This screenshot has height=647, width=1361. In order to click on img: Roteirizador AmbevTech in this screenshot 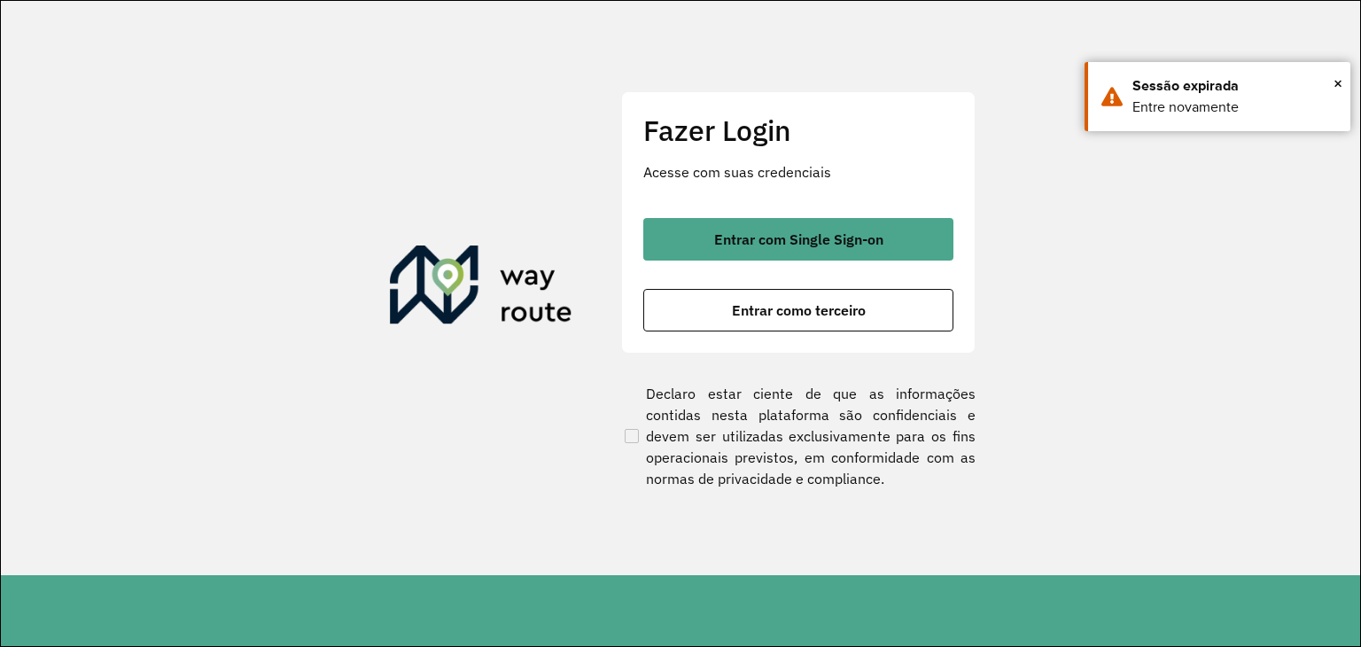, I will do `click(481, 288)`.